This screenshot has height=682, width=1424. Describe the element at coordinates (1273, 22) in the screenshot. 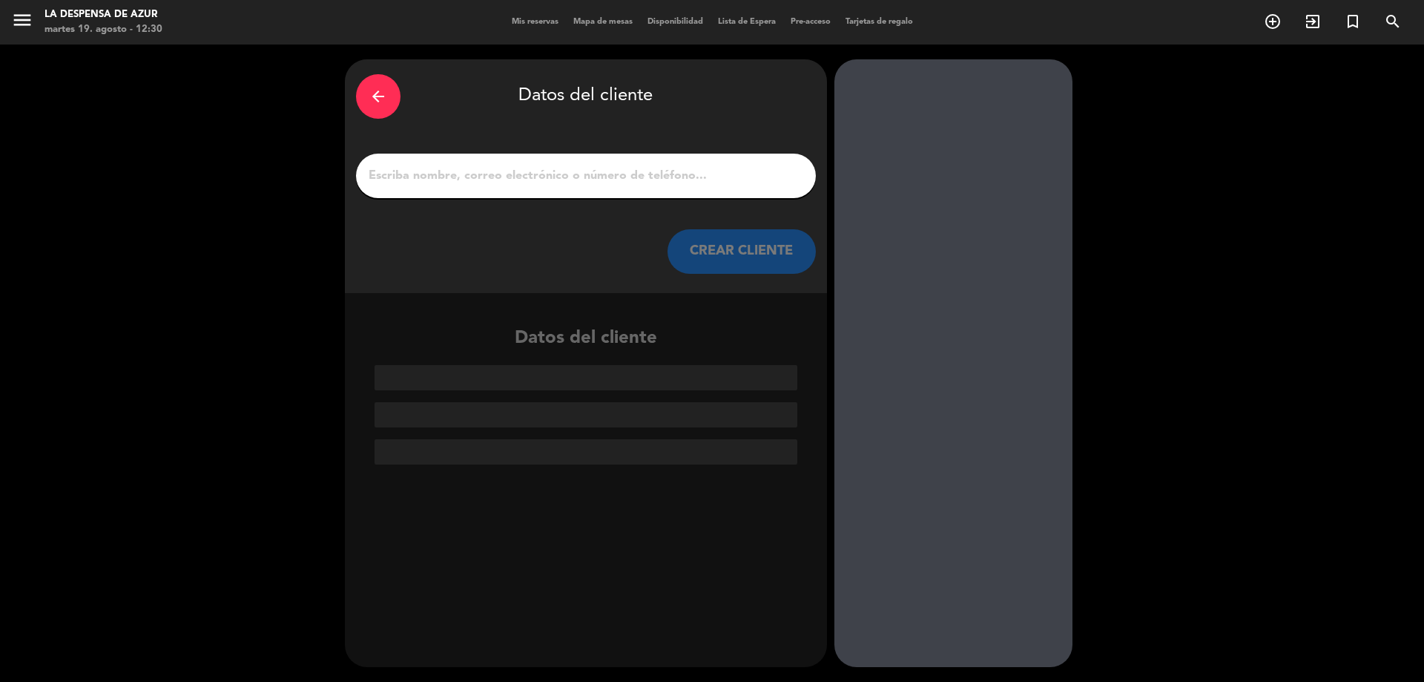

I see `i: add_circle_outline` at that location.